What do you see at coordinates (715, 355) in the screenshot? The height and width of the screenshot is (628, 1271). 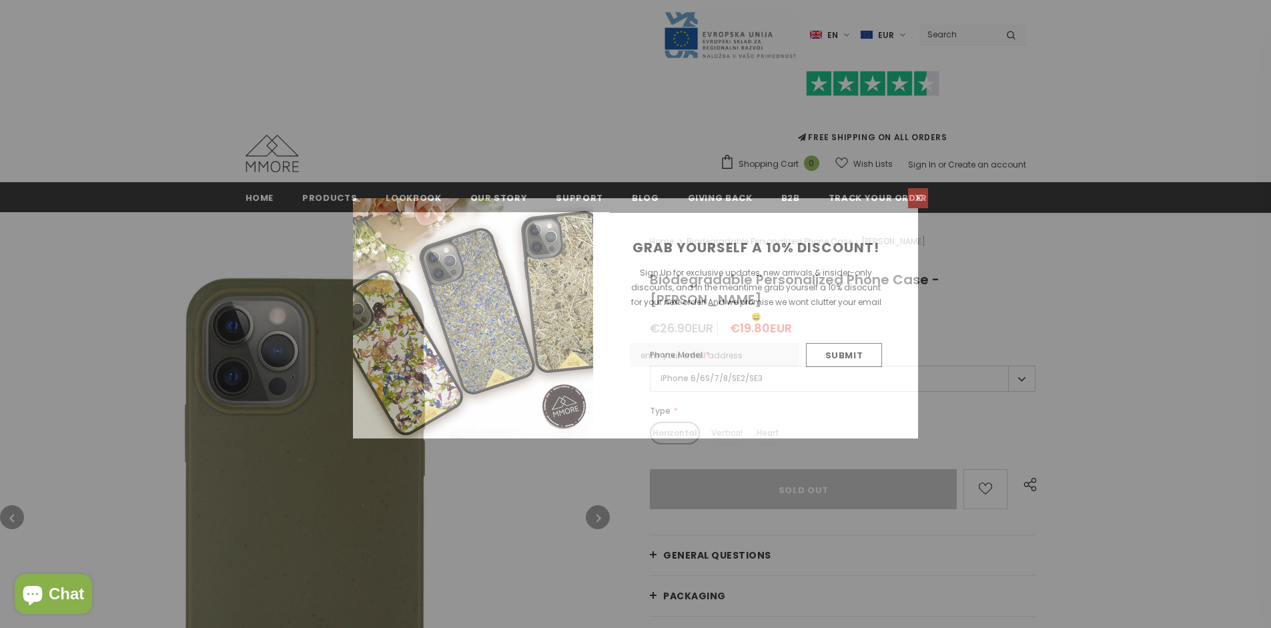 I see `input: Email Address` at bounding box center [715, 355].